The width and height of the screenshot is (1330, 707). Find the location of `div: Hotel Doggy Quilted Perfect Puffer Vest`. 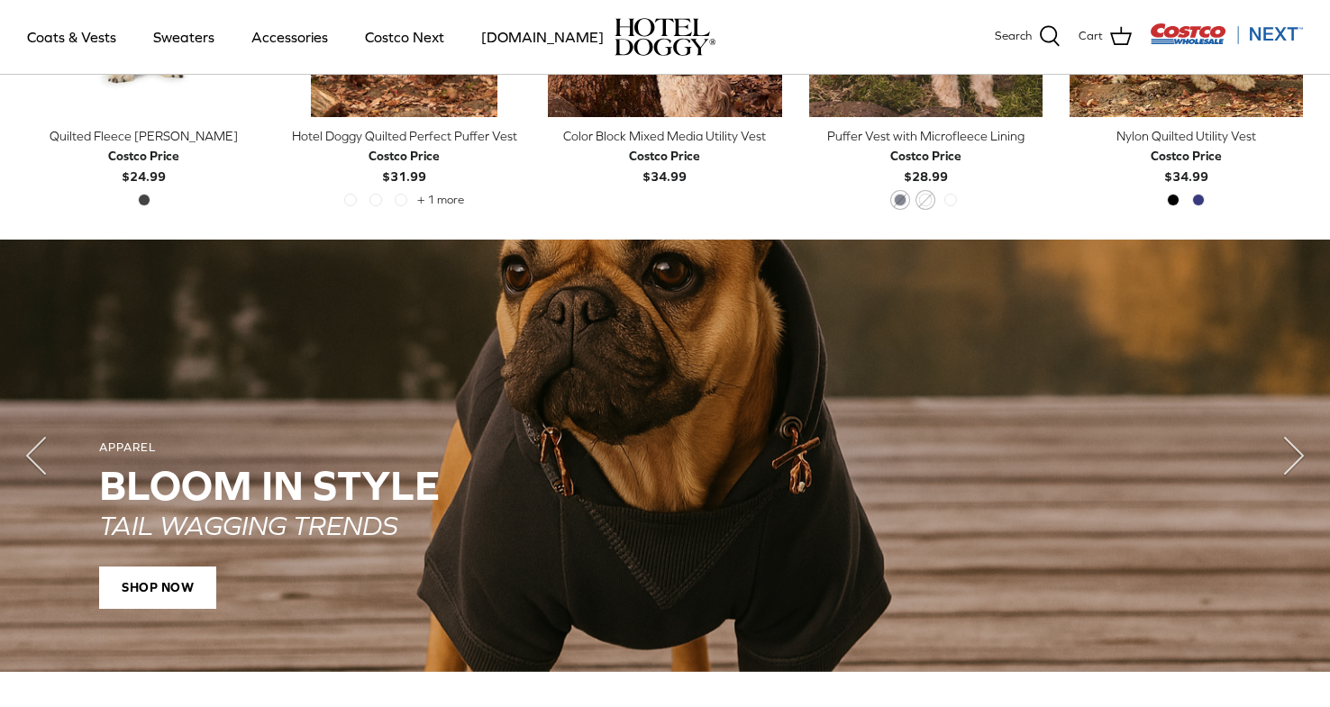

div: Hotel Doggy Quilted Perfect Puffer Vest is located at coordinates (404, 136).